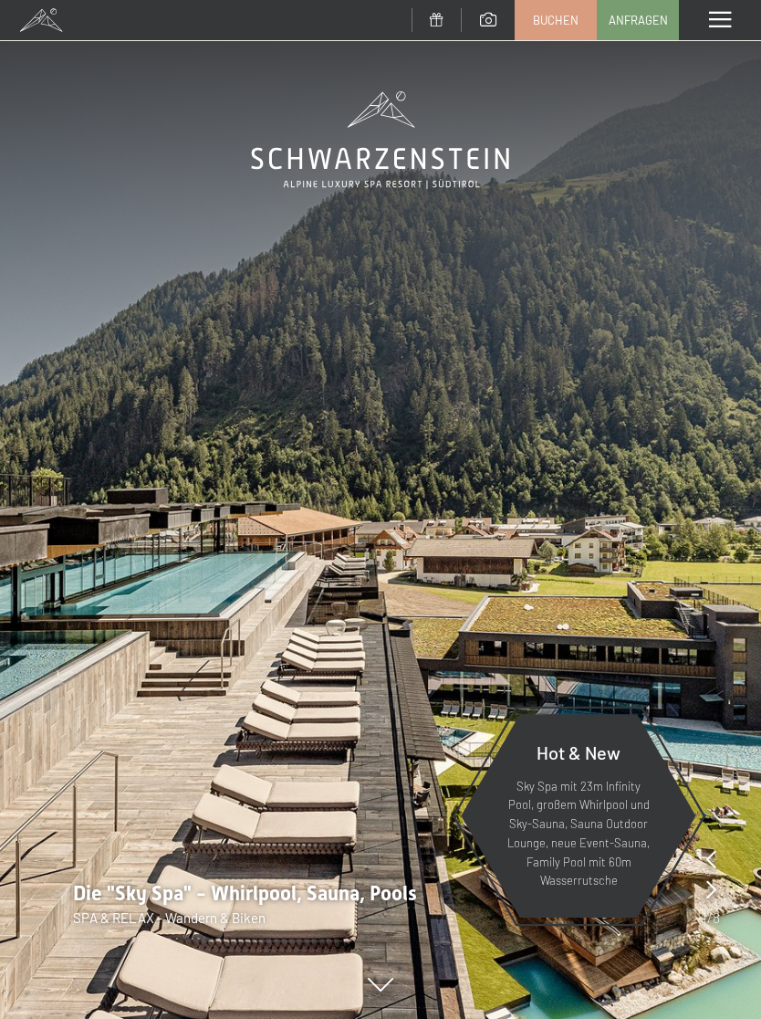  What do you see at coordinates (556, 20) in the screenshot?
I see `span: Buchen` at bounding box center [556, 20].